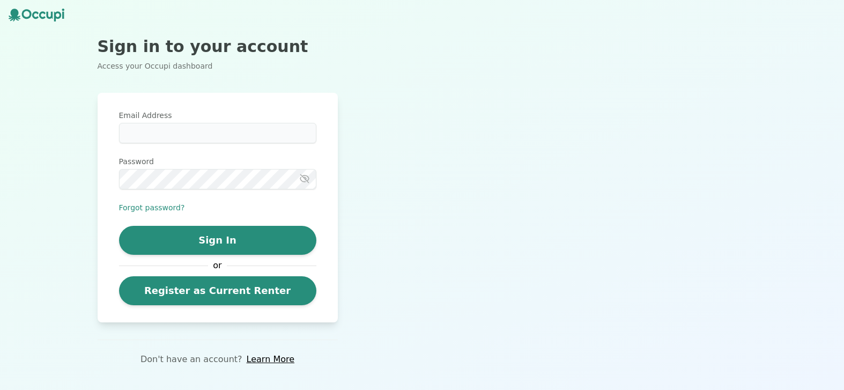  Describe the element at coordinates (270, 359) in the screenshot. I see `a: Learn More` at that location.